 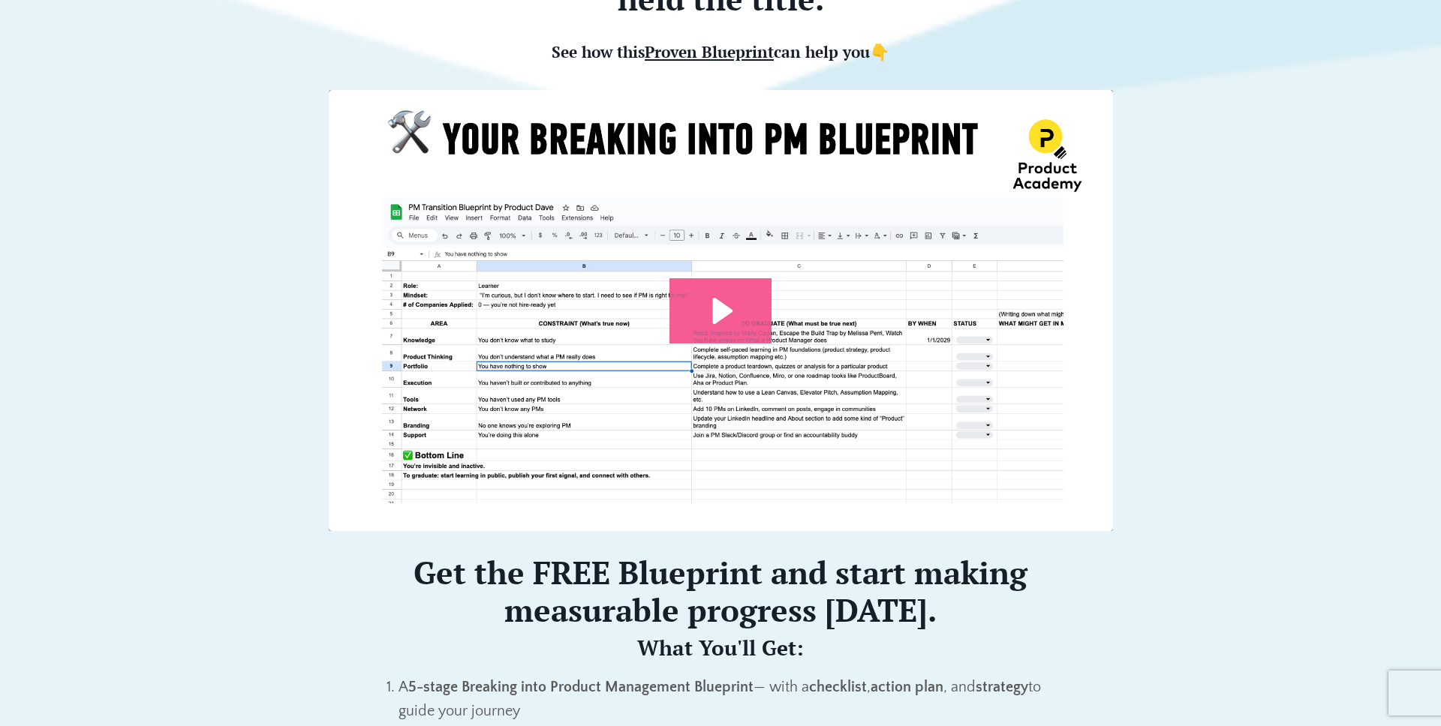 What do you see at coordinates (1002, 687) in the screenshot?
I see `strong: strategy` at bounding box center [1002, 687].